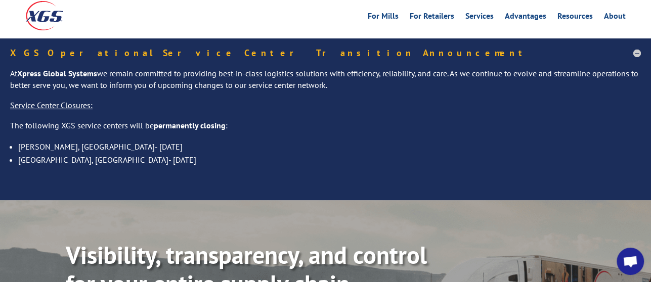 The width and height of the screenshot is (651, 282). Describe the element at coordinates (615, 18) in the screenshot. I see `a: About` at that location.